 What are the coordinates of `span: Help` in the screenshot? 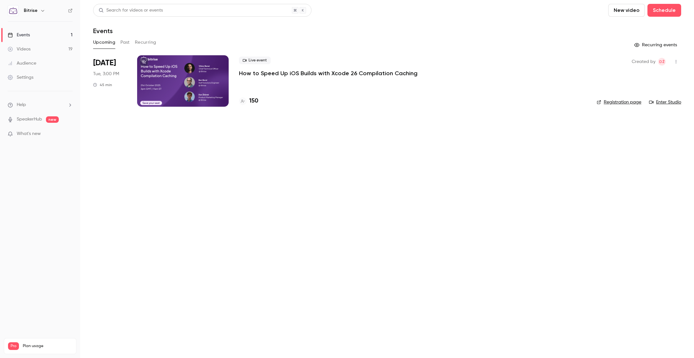 It's located at (21, 105).